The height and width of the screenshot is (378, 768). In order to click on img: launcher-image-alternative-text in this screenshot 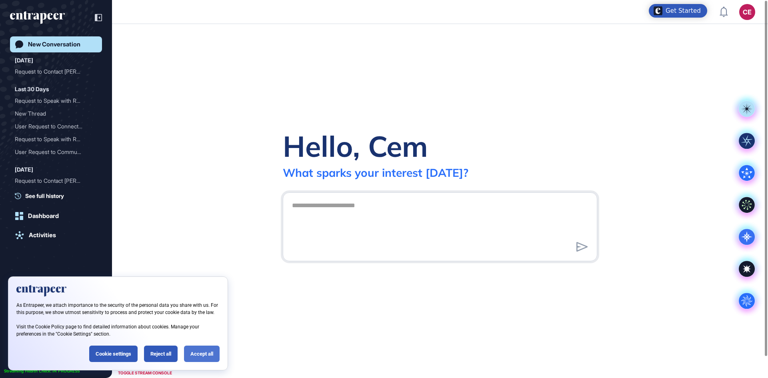, I will do `click(658, 11)`.